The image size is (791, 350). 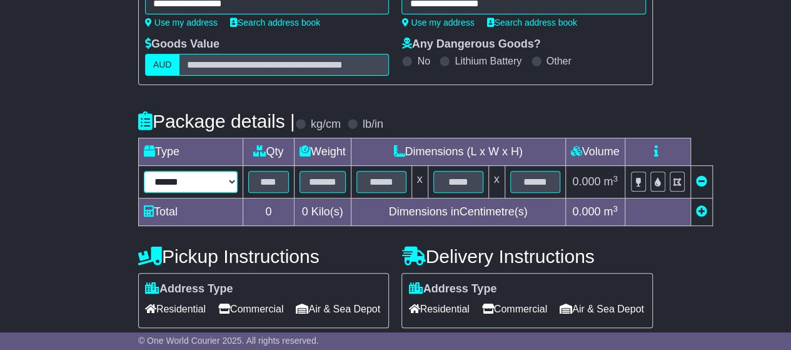 I want to click on a: Add new item, so click(x=702, y=211).